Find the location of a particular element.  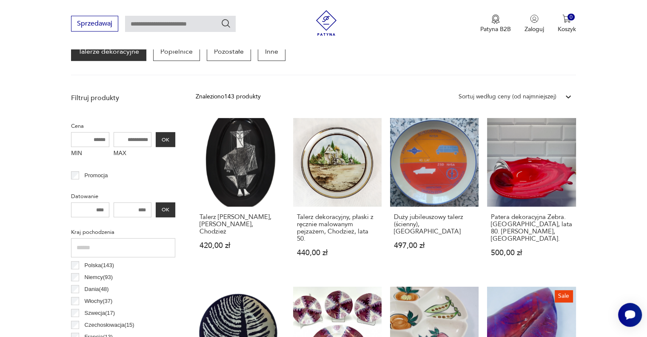

p: Filtruj produkty is located at coordinates (123, 98).